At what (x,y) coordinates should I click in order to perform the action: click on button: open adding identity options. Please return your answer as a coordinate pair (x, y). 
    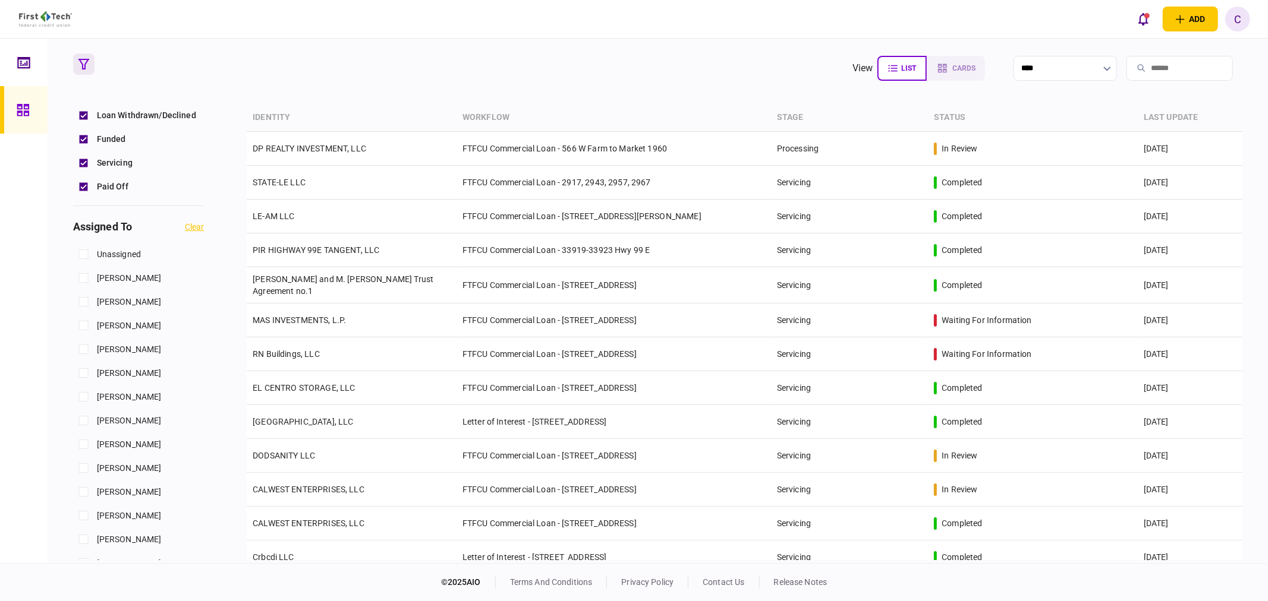
    Looking at the image, I should click on (1190, 19).